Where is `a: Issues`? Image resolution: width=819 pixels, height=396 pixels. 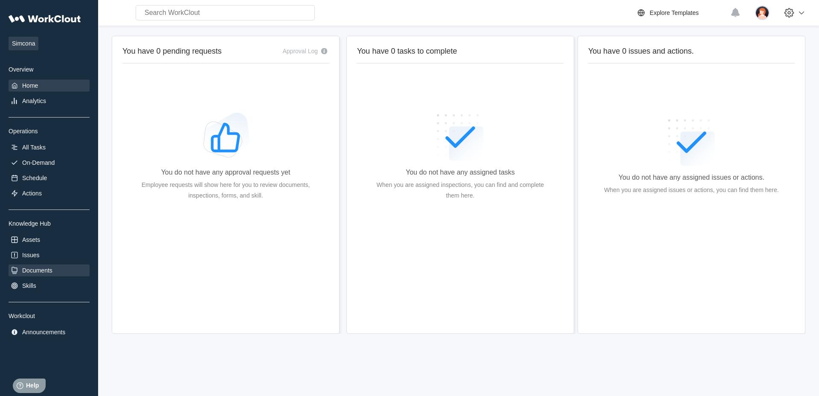
a: Issues is located at coordinates (49, 255).